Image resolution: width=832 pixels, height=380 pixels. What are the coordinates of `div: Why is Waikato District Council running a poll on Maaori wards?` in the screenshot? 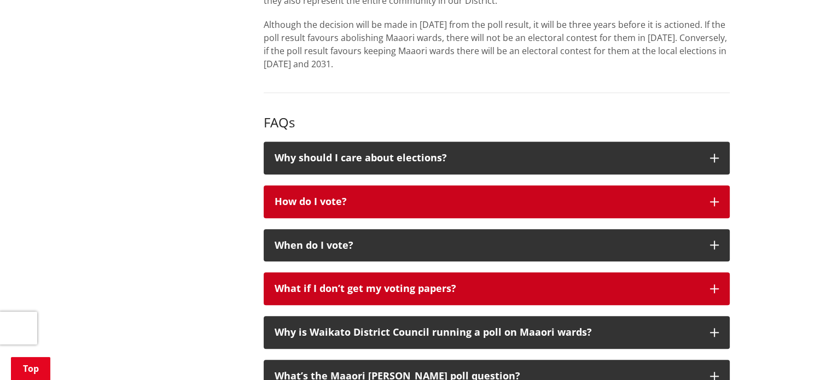 It's located at (487, 333).